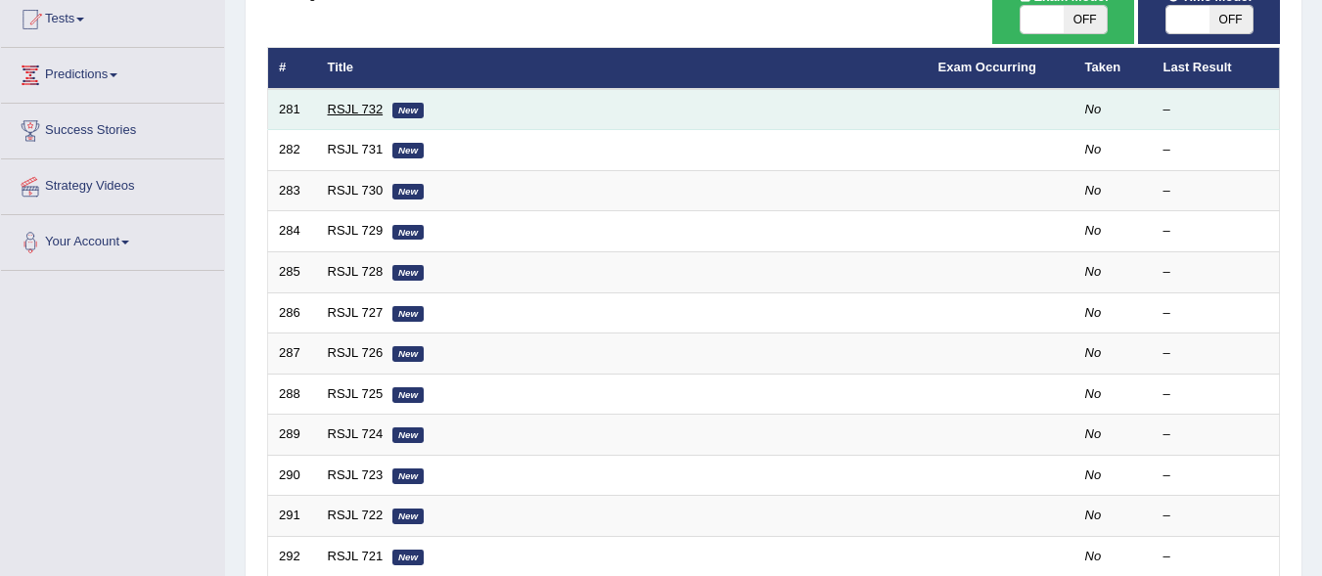  I want to click on td: 288, so click(293, 394).